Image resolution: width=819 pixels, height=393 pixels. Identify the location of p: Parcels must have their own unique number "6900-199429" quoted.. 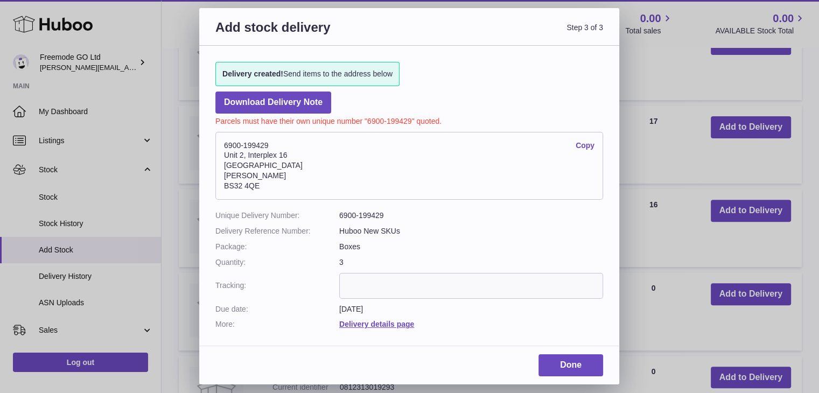
(409, 120).